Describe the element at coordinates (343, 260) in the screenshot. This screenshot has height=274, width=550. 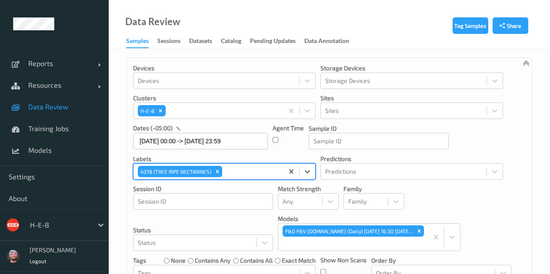
I see `p: Show Non Scans` at that location.